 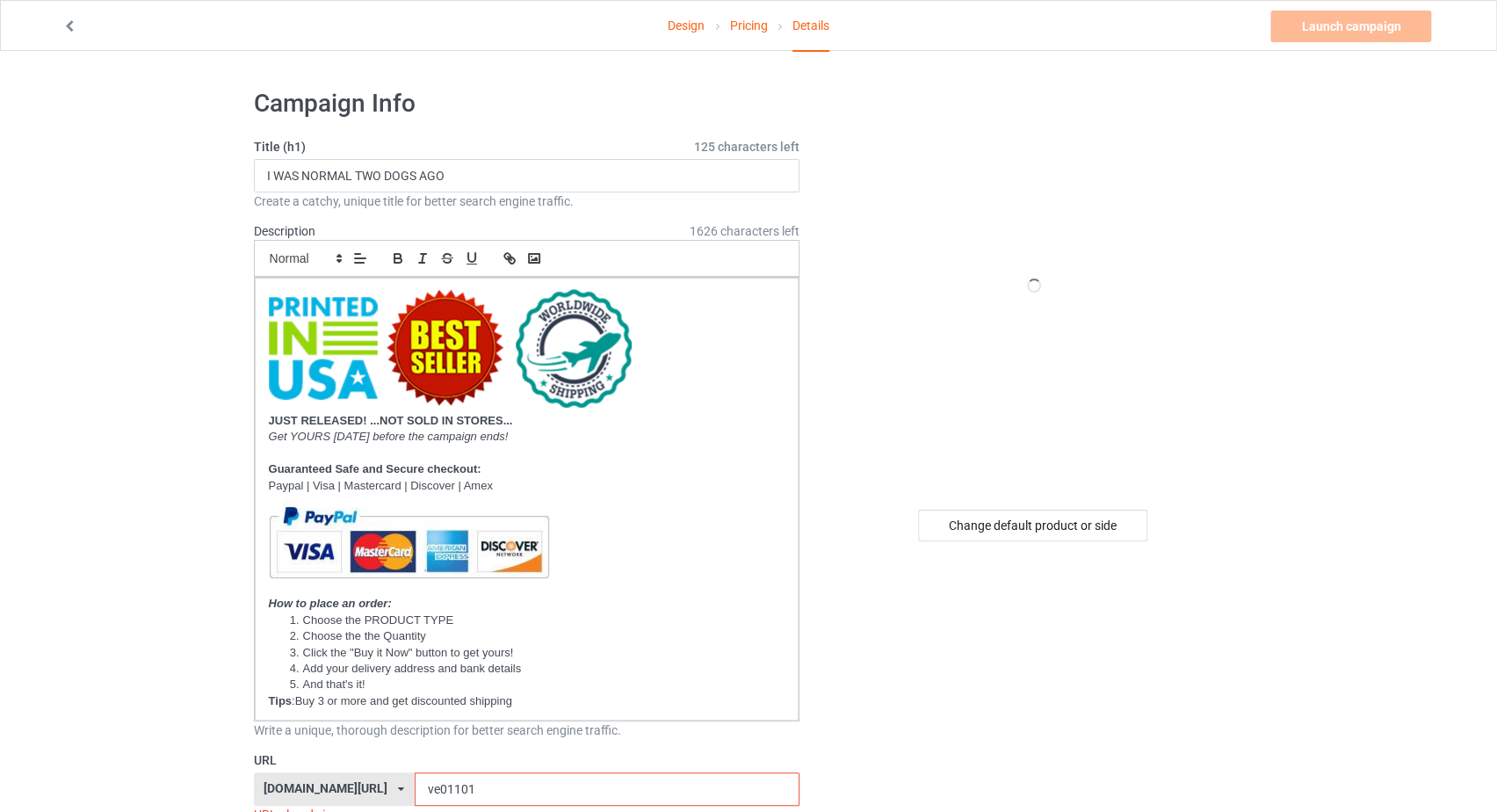 I want to click on li: Add your delivery address and bank details, so click(x=535, y=668).